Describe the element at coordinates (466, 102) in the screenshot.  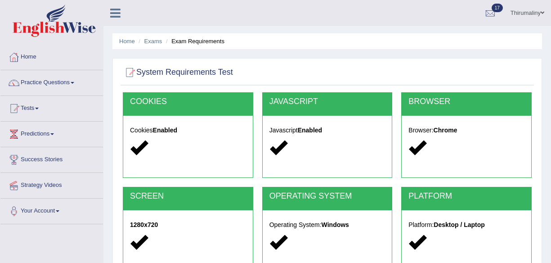
I see `h2: BROWSER` at that location.